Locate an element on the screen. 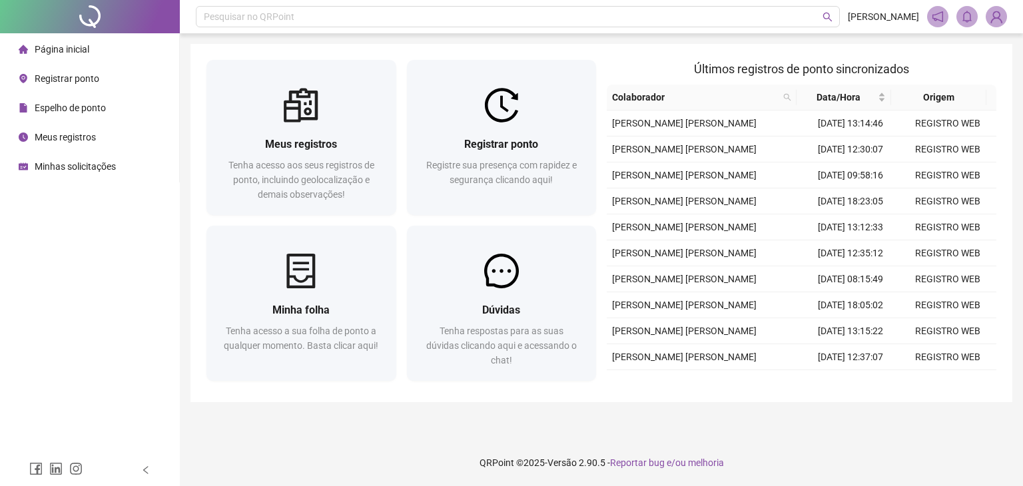 This screenshot has width=1023, height=486. span: Tenha respostas para as suas dúvidas clicando aqui e acessando o chat! is located at coordinates (501, 346).